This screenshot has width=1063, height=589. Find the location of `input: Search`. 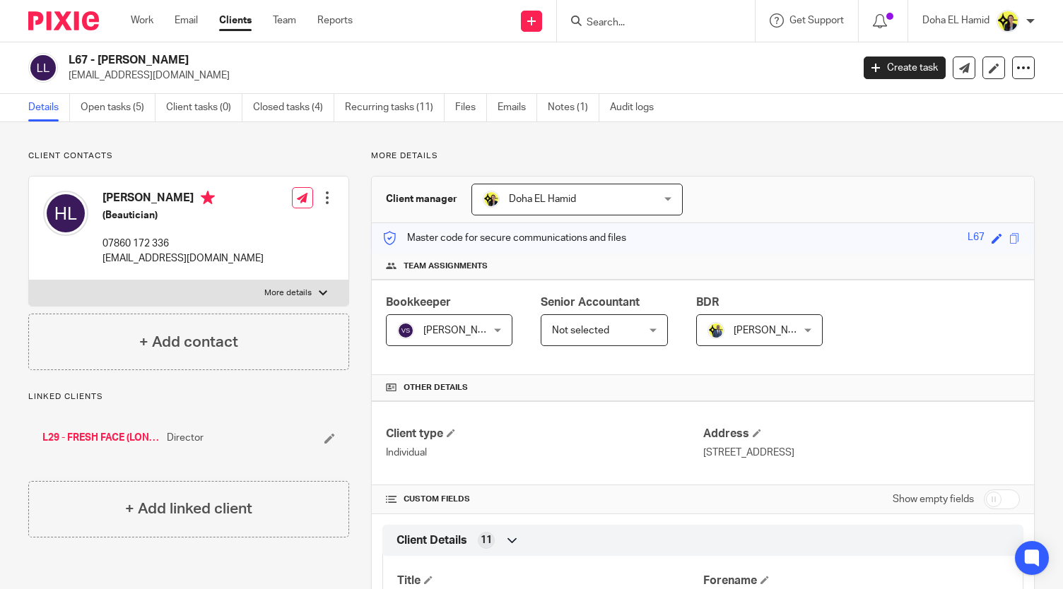

input: Search is located at coordinates (649, 23).